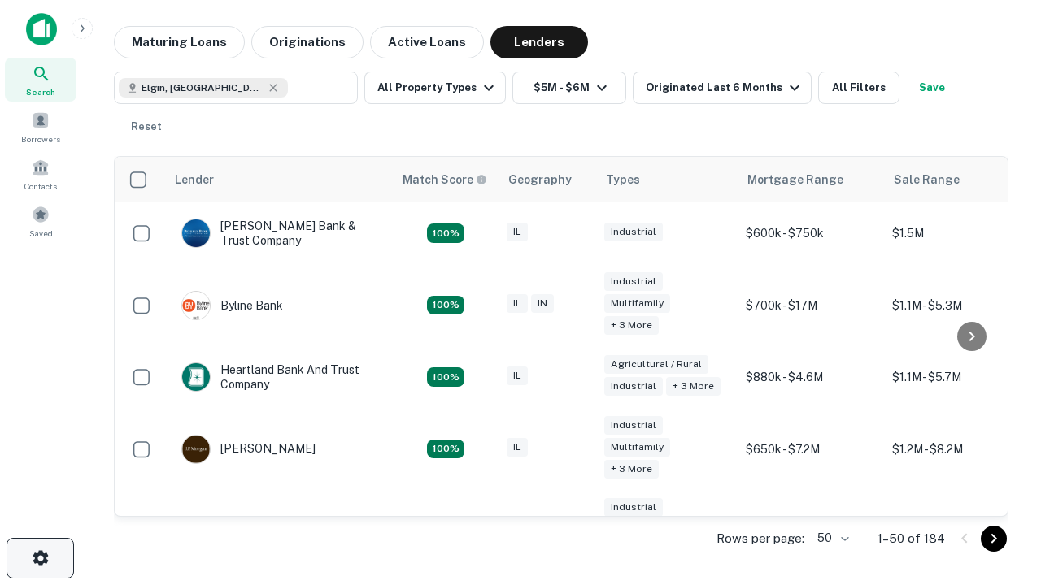  What do you see at coordinates (539, 42) in the screenshot?
I see `button: Lenders` at bounding box center [539, 42].